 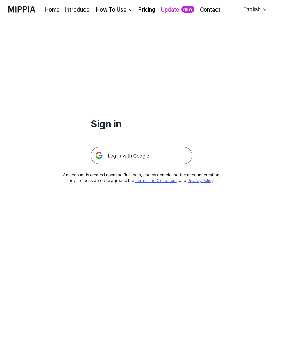 I want to click on img: 구글 로그인 버튼, so click(x=141, y=156).